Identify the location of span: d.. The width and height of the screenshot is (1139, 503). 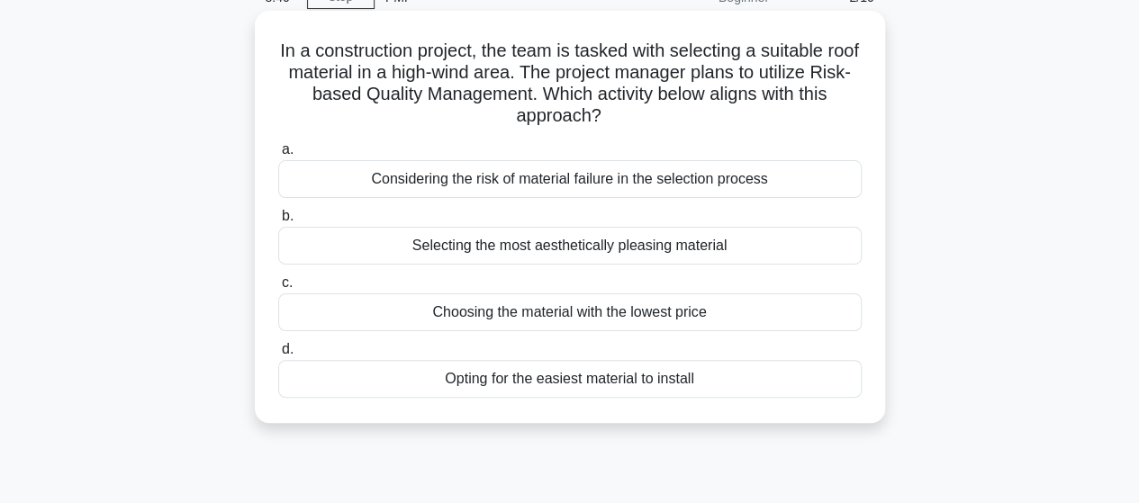
(287, 349).